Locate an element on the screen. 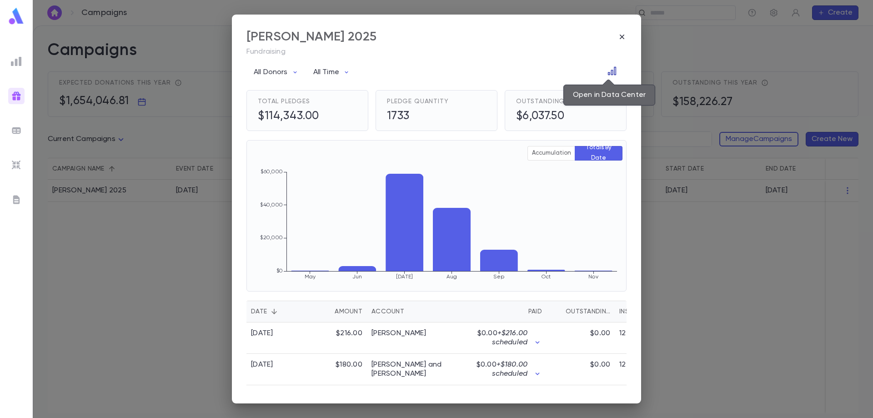 The height and width of the screenshot is (418, 873). h5: $114,343.00 is located at coordinates (288, 116).